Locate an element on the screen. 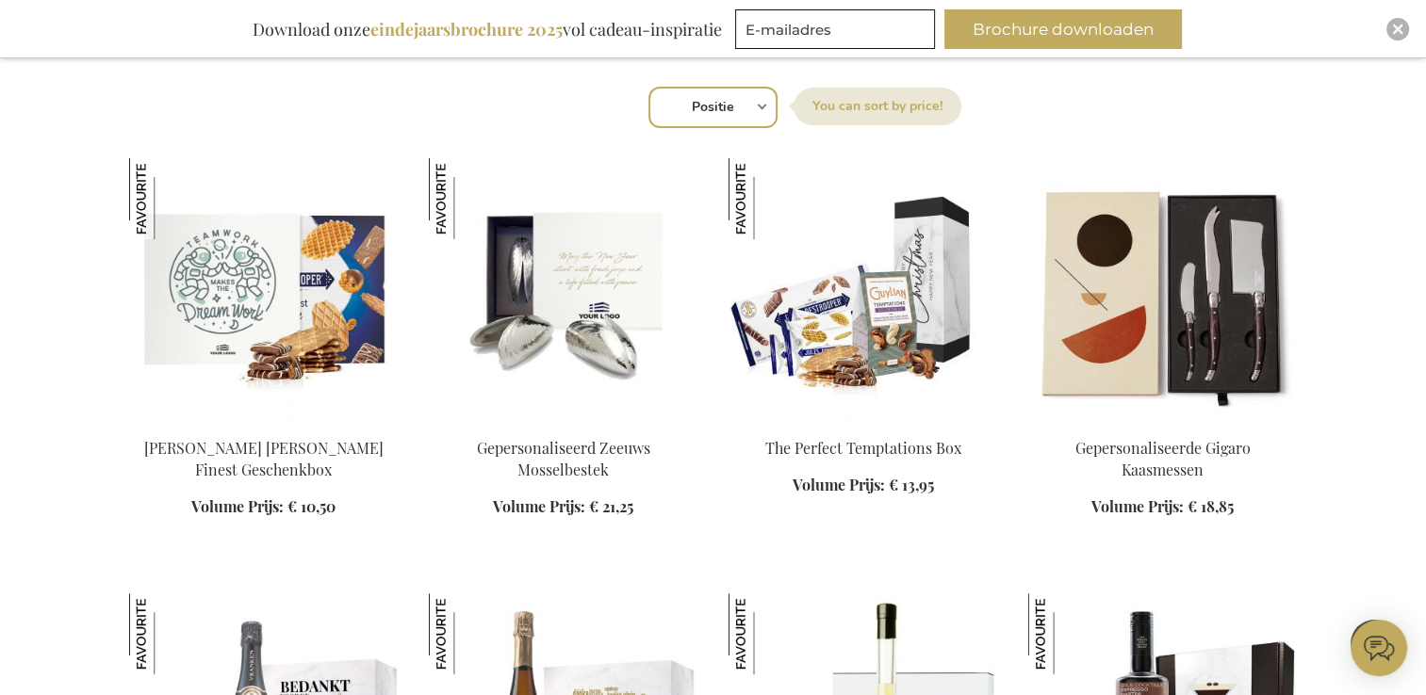 This screenshot has height=695, width=1426. a: Gepersonaliseerde Gigaro Kaasmessen is located at coordinates (1163, 459).